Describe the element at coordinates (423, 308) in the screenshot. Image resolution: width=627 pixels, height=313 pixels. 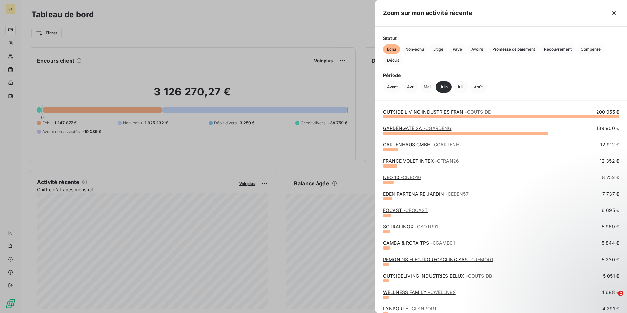
I see `span: - CLYNPORT` at that location.